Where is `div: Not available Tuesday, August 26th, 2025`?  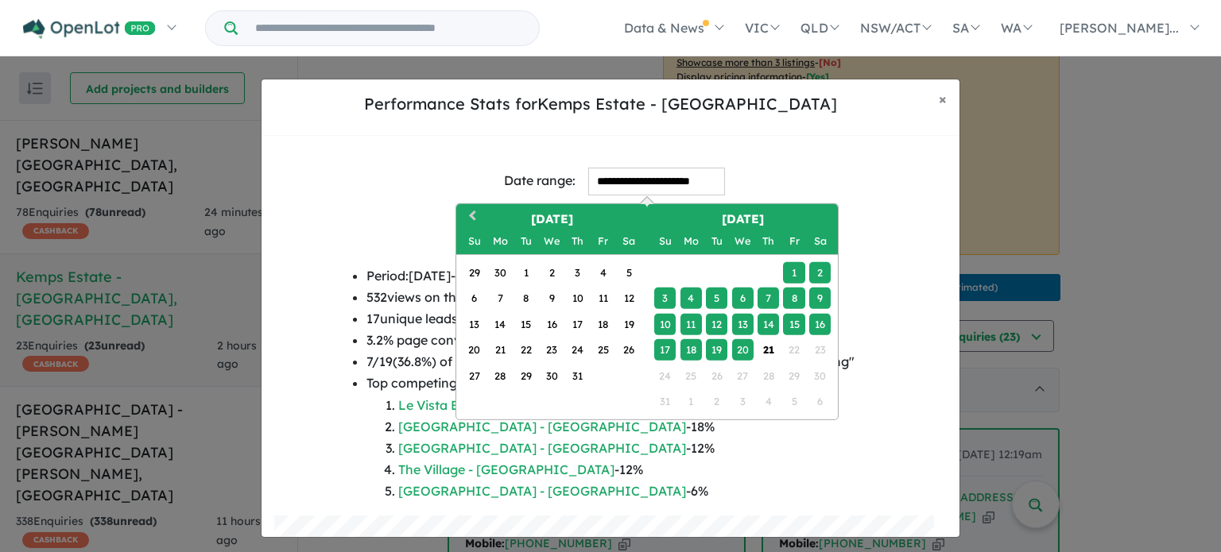 div: Not available Tuesday, August 26th, 2025 is located at coordinates (716, 375).